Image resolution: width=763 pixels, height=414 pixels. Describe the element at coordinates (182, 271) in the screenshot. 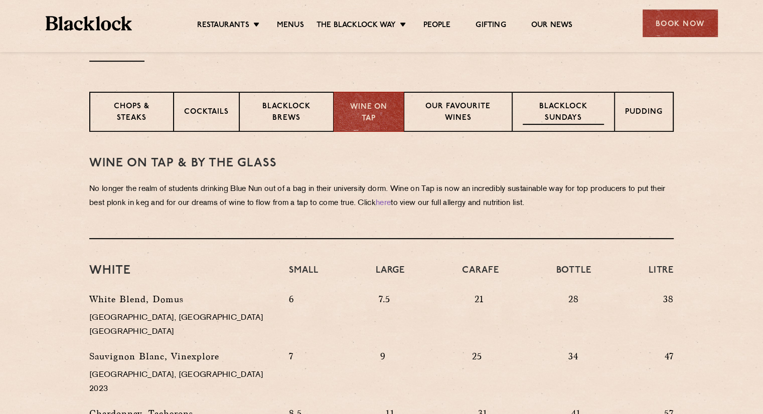

I see `h3: White` at that location.